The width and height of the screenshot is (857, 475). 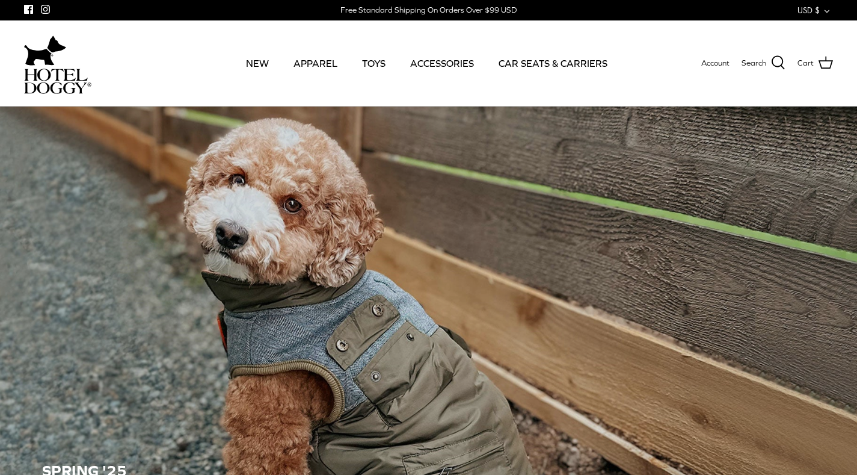 I want to click on a: Instagram, so click(x=45, y=9).